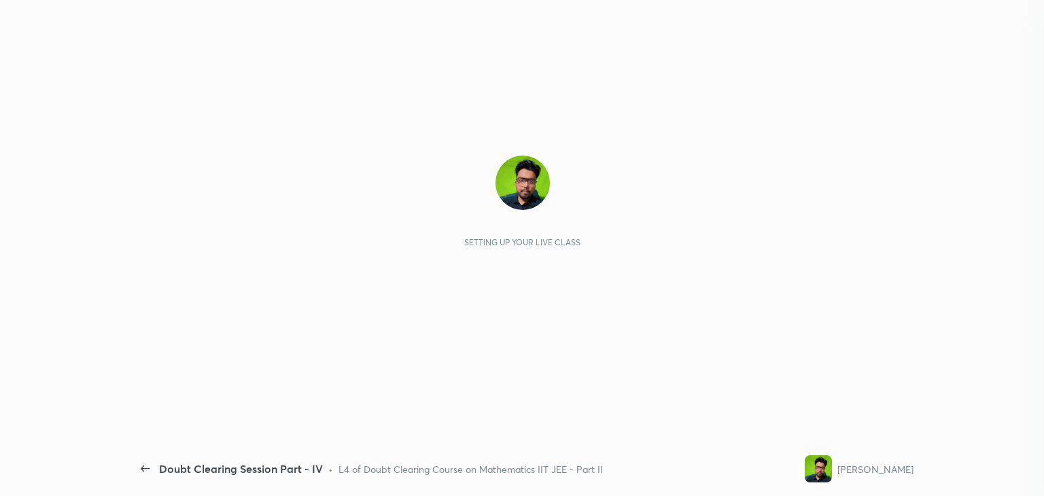 This screenshot has width=1044, height=496. Describe the element at coordinates (522, 242) in the screenshot. I see `div: Setting up your live class` at that location.